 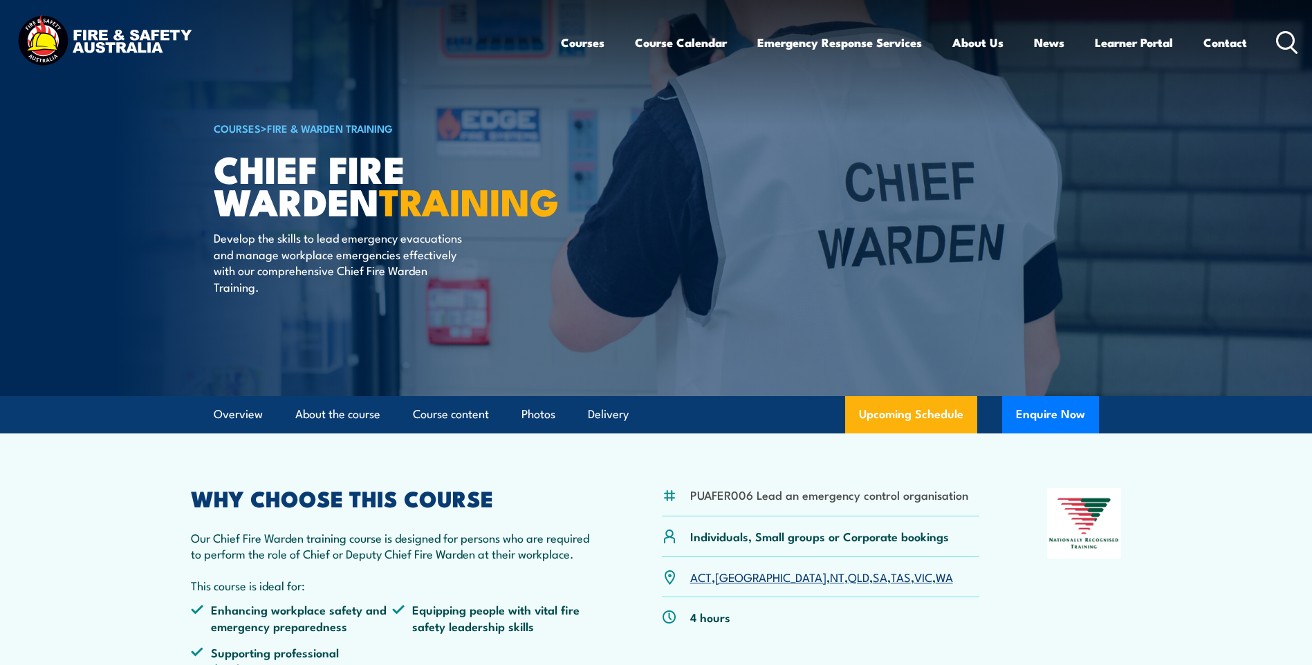 What do you see at coordinates (1051, 415) in the screenshot?
I see `button: Enquire Now` at bounding box center [1051, 415].